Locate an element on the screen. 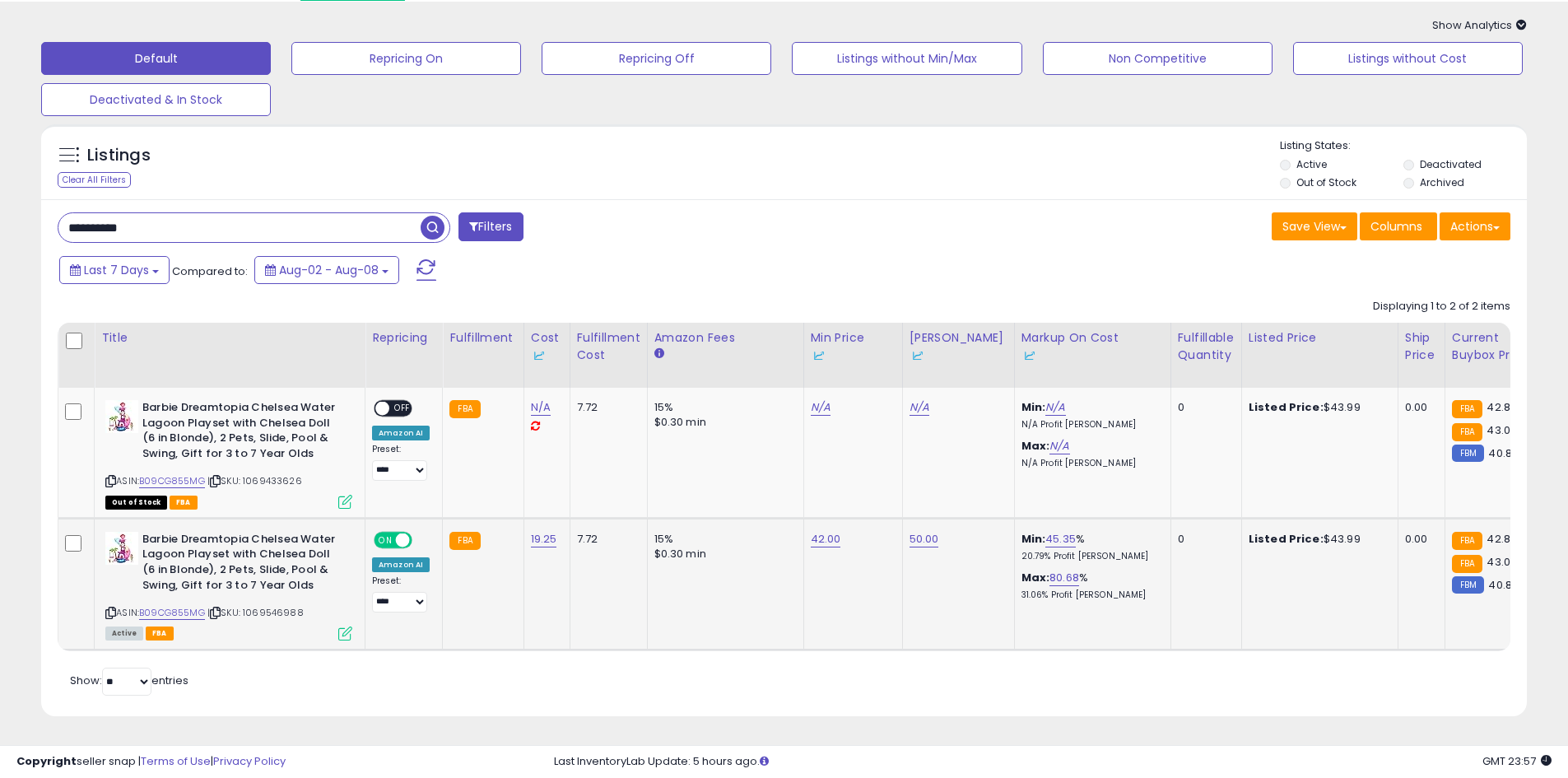 Image resolution: width=1568 pixels, height=778 pixels. span: Show Analytics is located at coordinates (1479, 25).